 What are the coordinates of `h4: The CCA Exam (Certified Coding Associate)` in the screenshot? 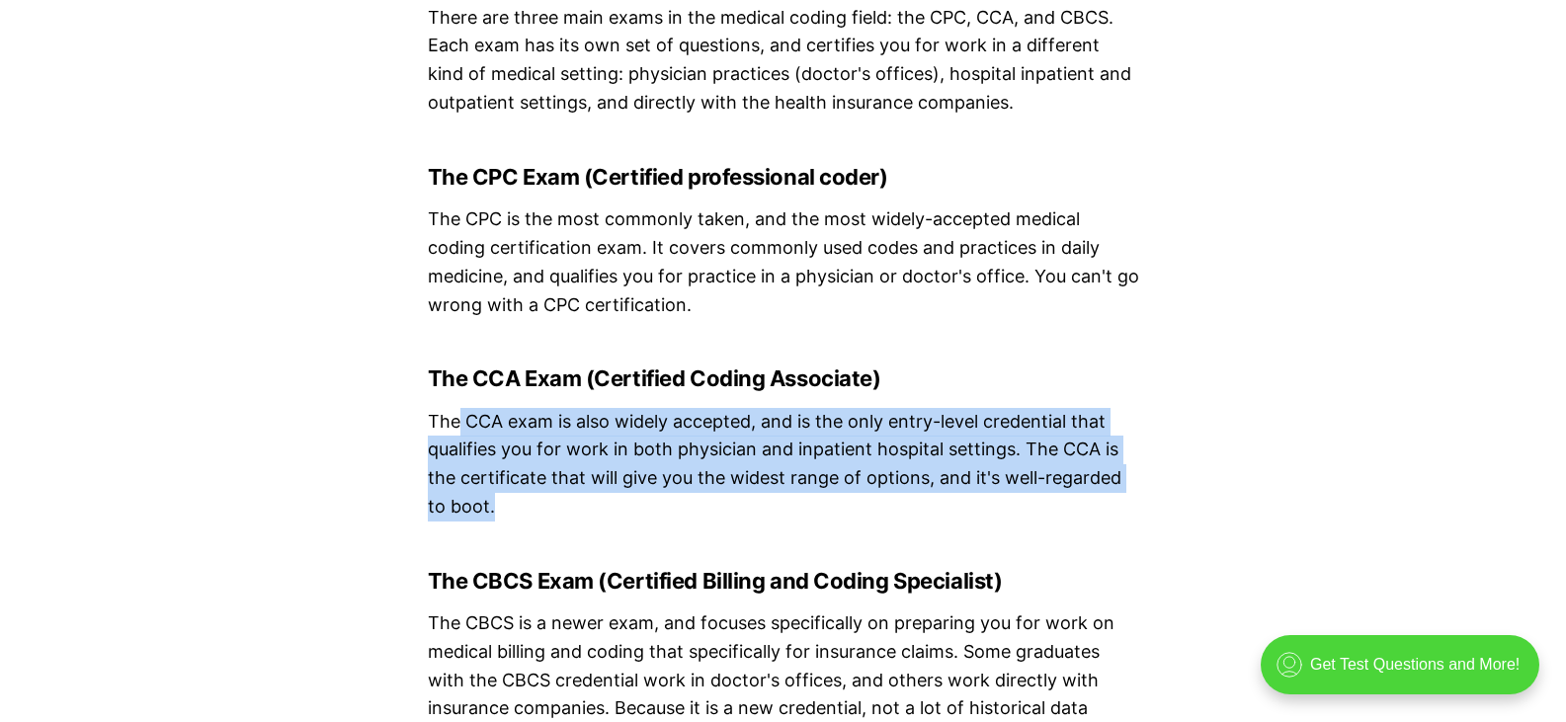 It's located at (783, 378).